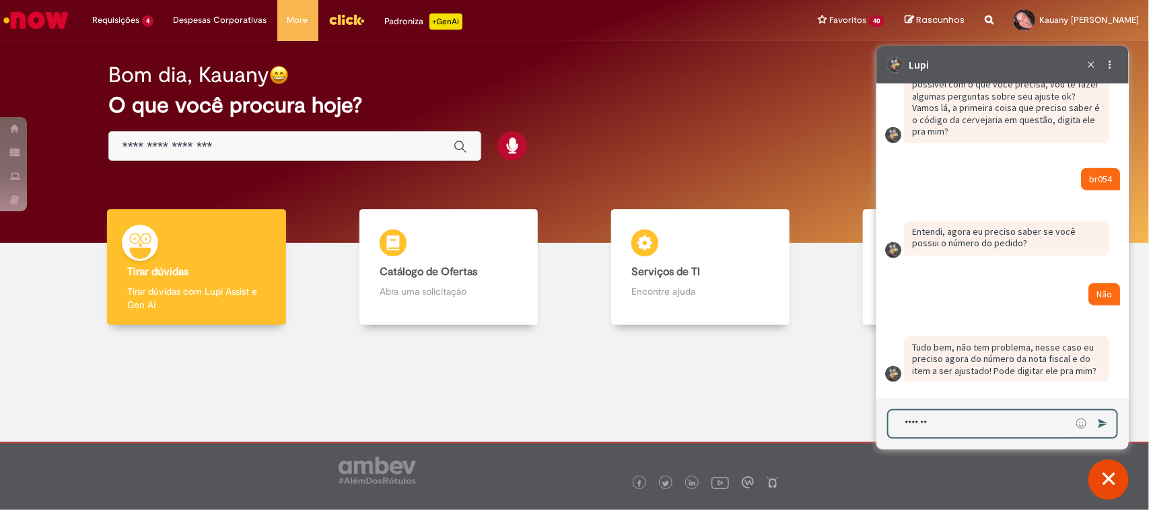  What do you see at coordinates (188, 75) in the screenshot?
I see `h2: Bom dia, Kauany` at bounding box center [188, 75].